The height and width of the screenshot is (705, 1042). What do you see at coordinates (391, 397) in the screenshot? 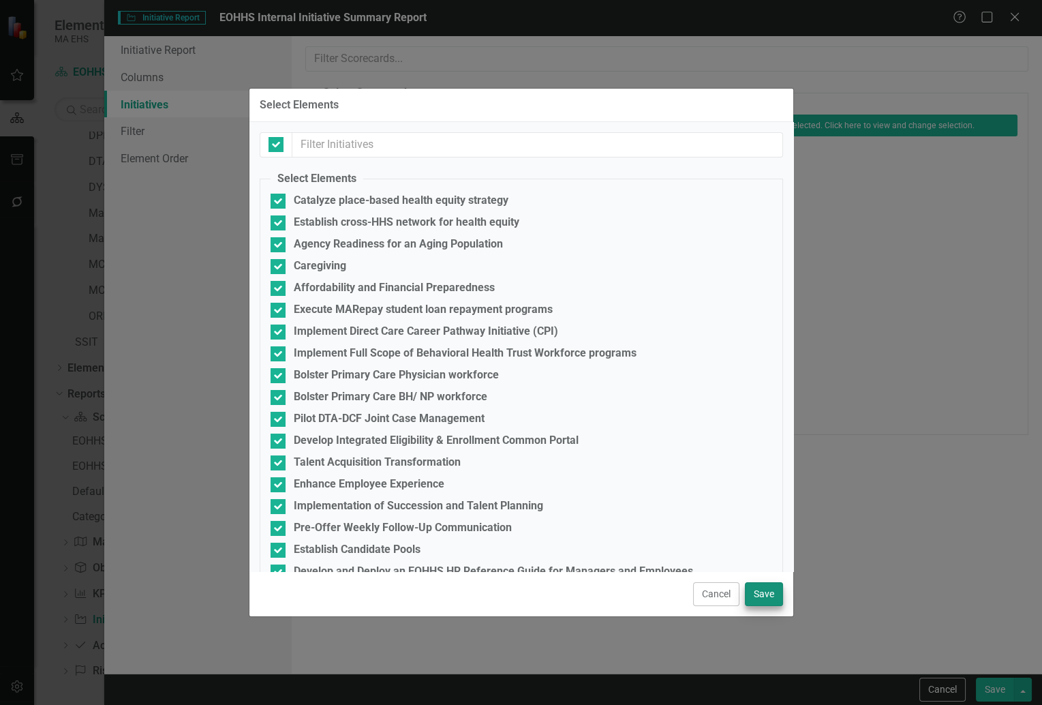
I see `div: Bolster Primary Care BH/ NP workforce` at bounding box center [391, 397].